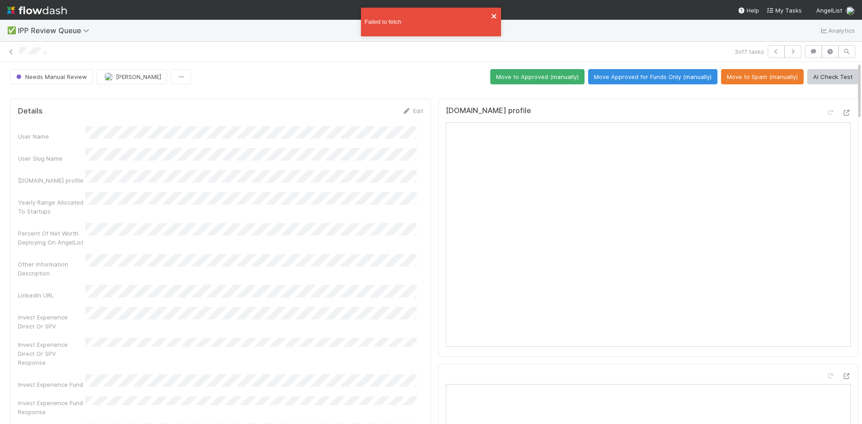  Describe the element at coordinates (52, 136) in the screenshot. I see `div: User Name` at that location.